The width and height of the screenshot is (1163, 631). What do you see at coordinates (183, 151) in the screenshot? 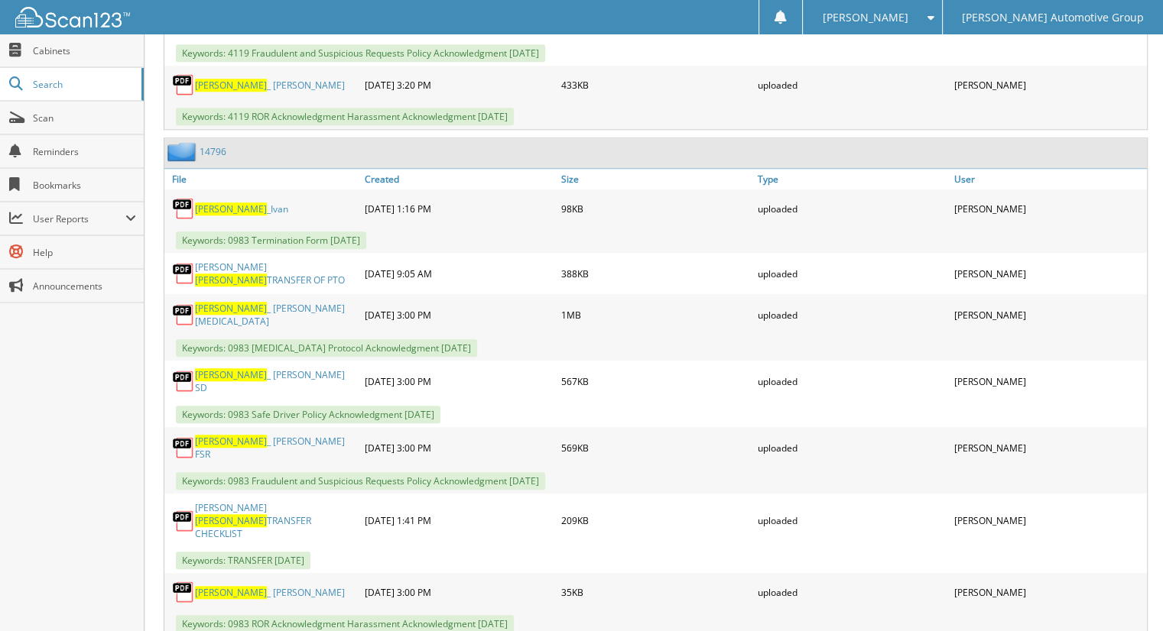
I see `img: folder2.png` at bounding box center [183, 151].